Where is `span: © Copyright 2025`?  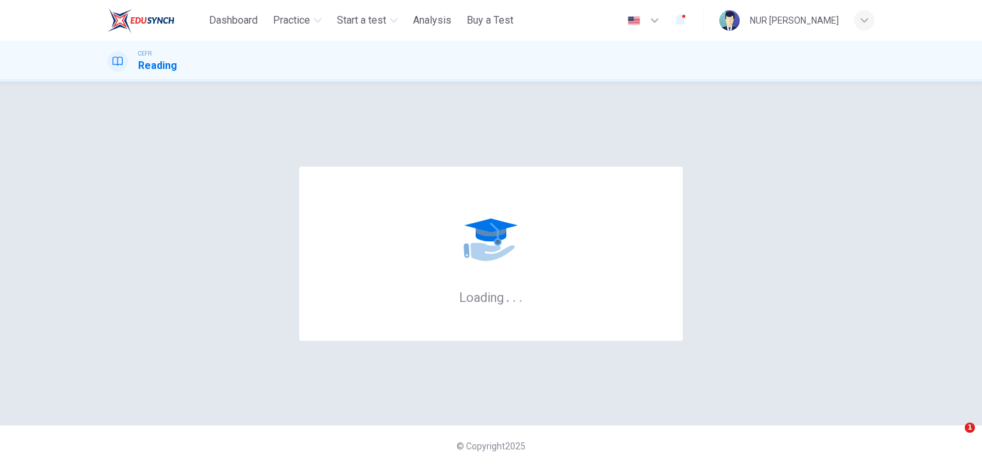
span: © Copyright 2025 is located at coordinates (491, 447).